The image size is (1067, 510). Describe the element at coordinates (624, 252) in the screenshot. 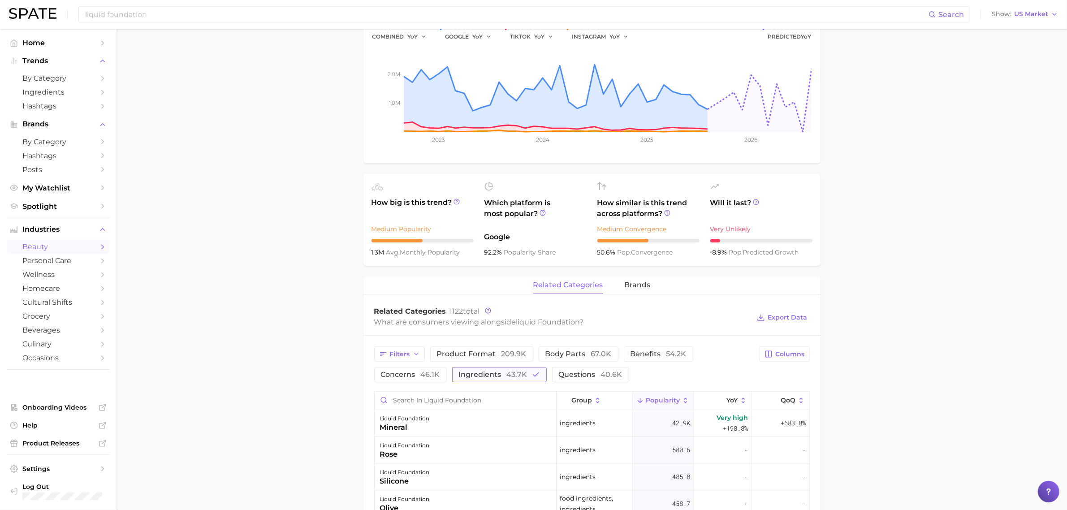

I see `abbr: popularity index` at that location.